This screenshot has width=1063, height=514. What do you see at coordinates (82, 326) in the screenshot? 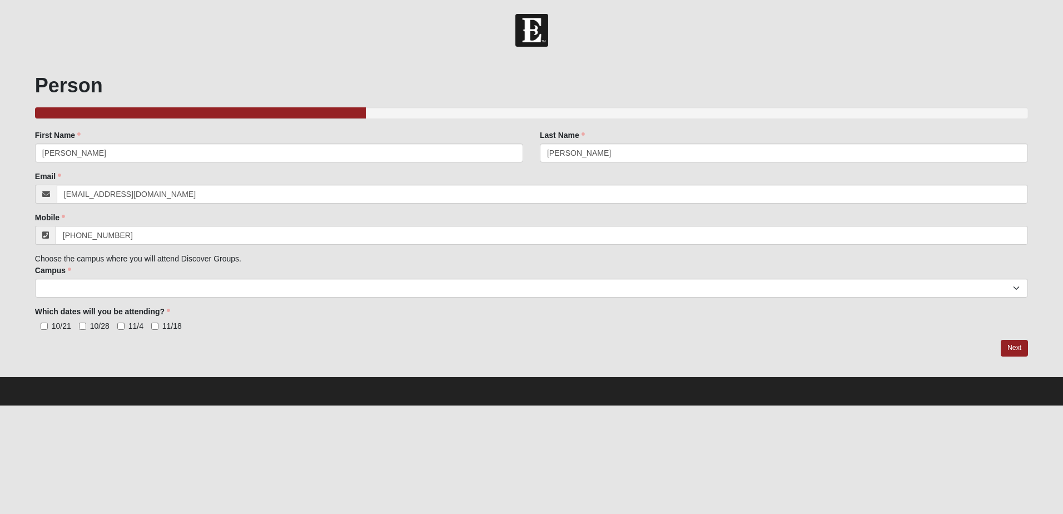
I see `input: 10/28` at bounding box center [82, 326].